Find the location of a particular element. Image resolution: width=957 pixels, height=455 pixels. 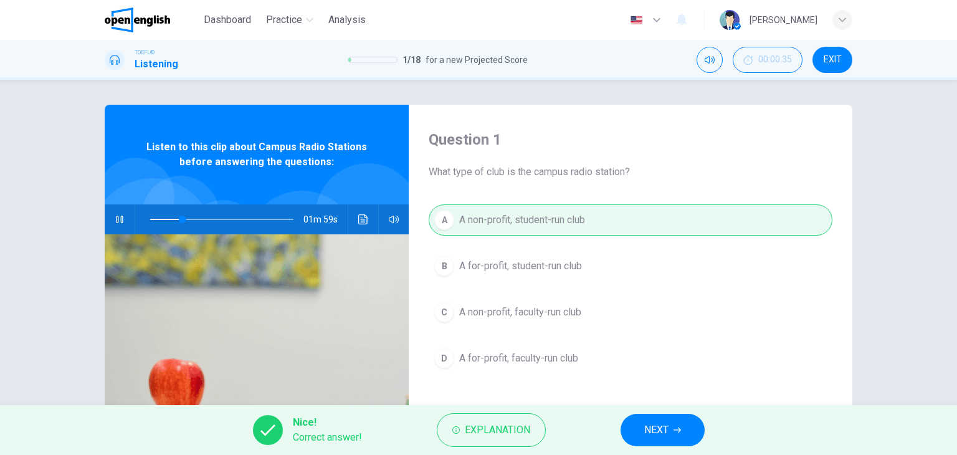

span: Correct answer! is located at coordinates (327, 437).